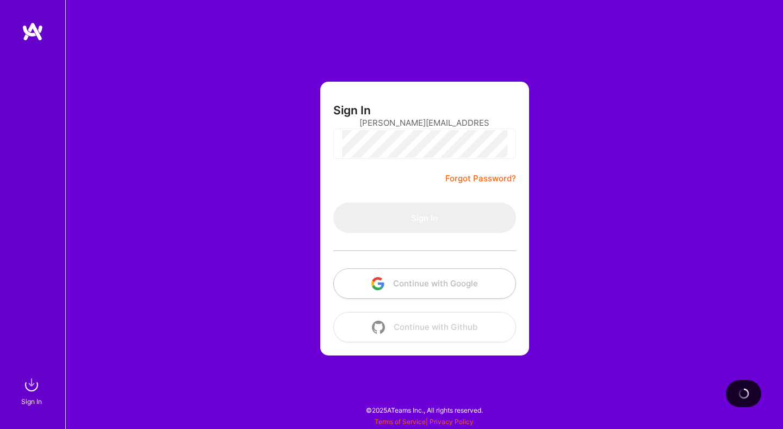  What do you see at coordinates (33, 390) in the screenshot?
I see `a: sign inSign In` at bounding box center [33, 390].